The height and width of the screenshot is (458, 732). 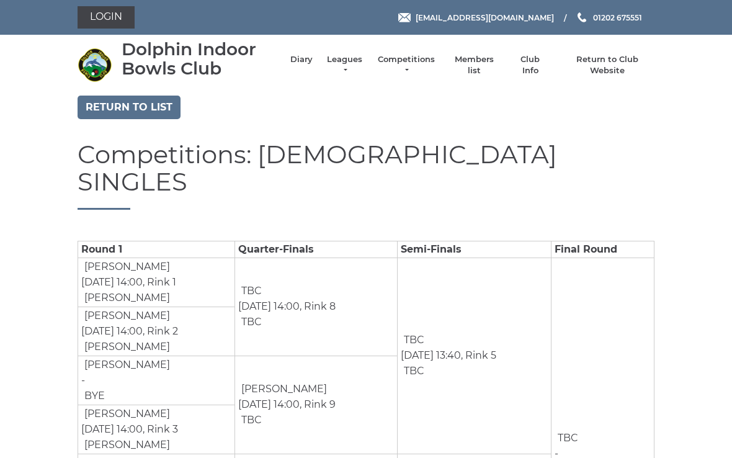 I want to click on span: 01202 675551, so click(x=618, y=17).